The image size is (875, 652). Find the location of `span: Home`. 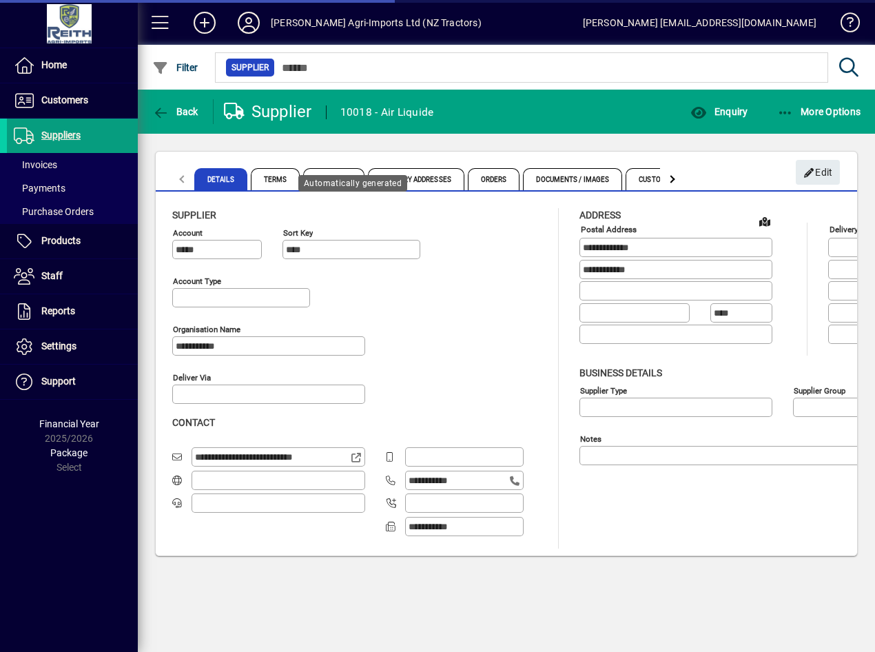

span: Home is located at coordinates (54, 65).